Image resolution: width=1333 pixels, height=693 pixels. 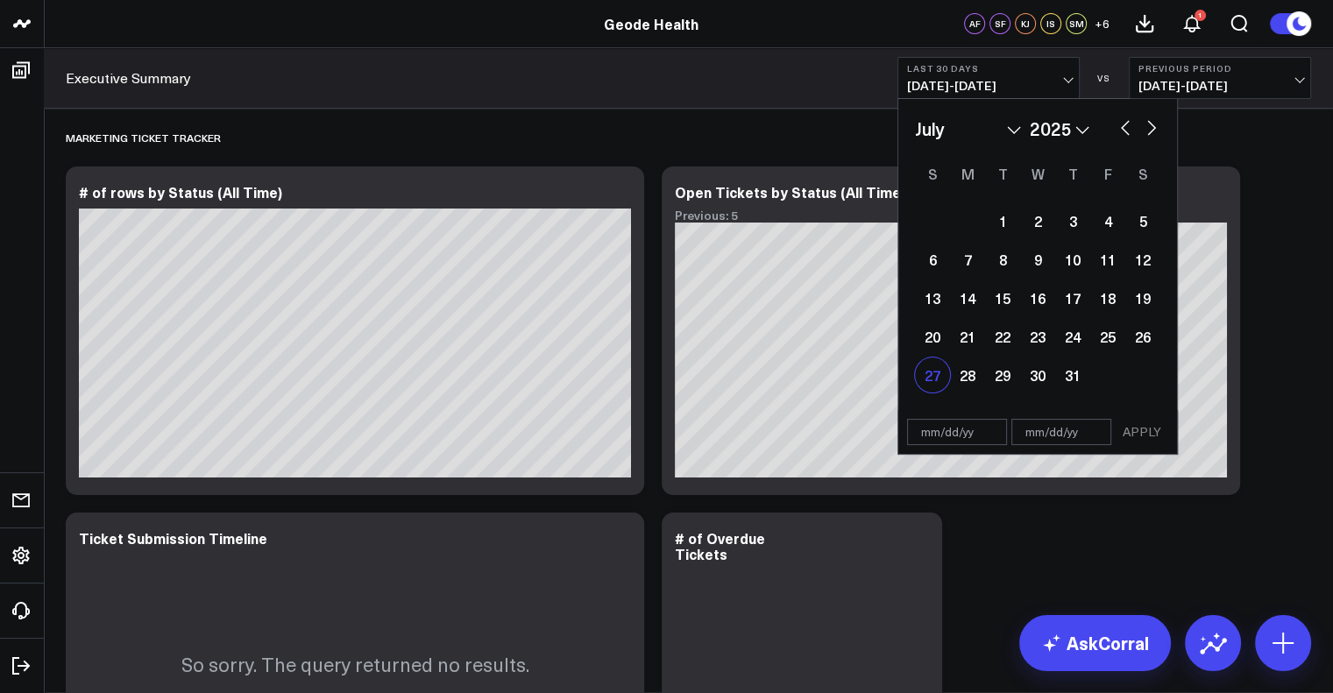 What do you see at coordinates (180, 192) in the screenshot?
I see `div: # of rows by Status (All Time)` at bounding box center [180, 192].